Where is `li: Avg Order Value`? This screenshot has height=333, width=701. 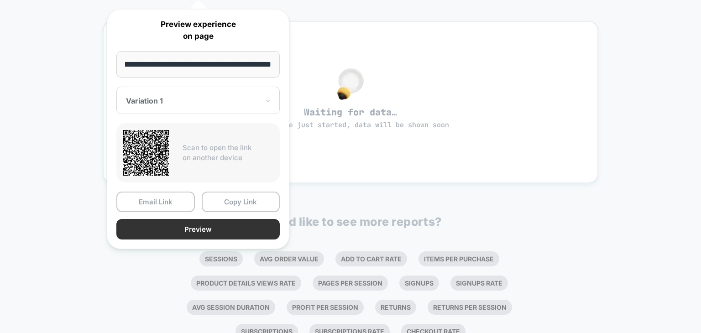 li: Avg Order Value is located at coordinates (289, 259).